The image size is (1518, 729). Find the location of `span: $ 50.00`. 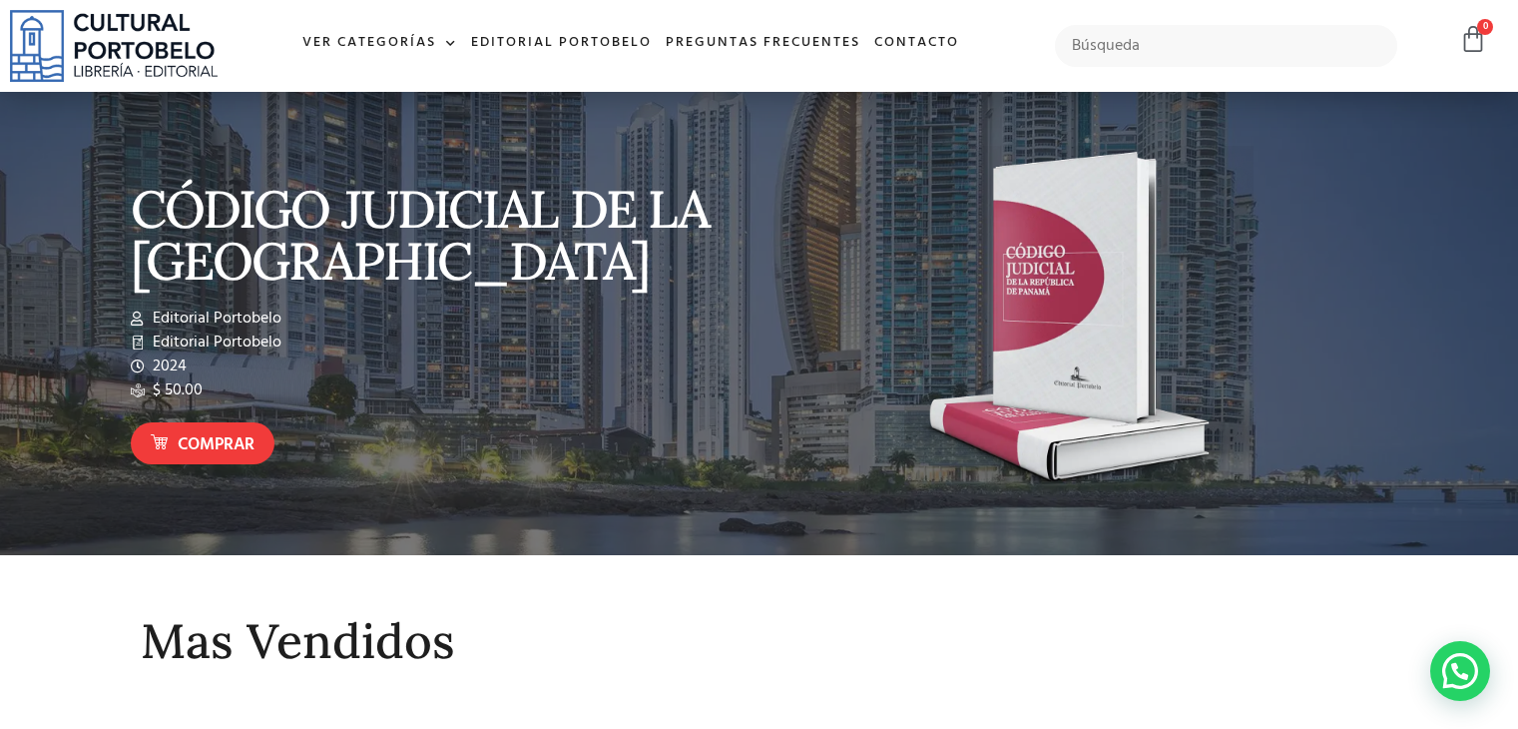

span: $ 50.00 is located at coordinates (175, 390).